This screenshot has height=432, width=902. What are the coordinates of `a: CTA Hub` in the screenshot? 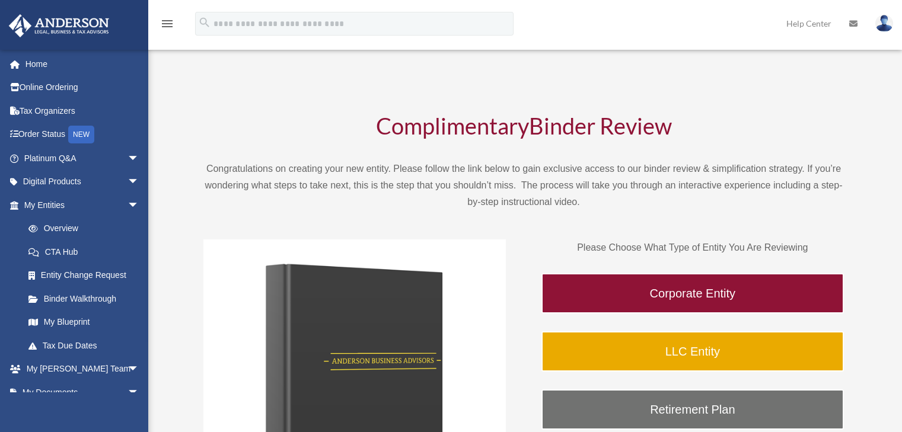 It's located at (87, 252).